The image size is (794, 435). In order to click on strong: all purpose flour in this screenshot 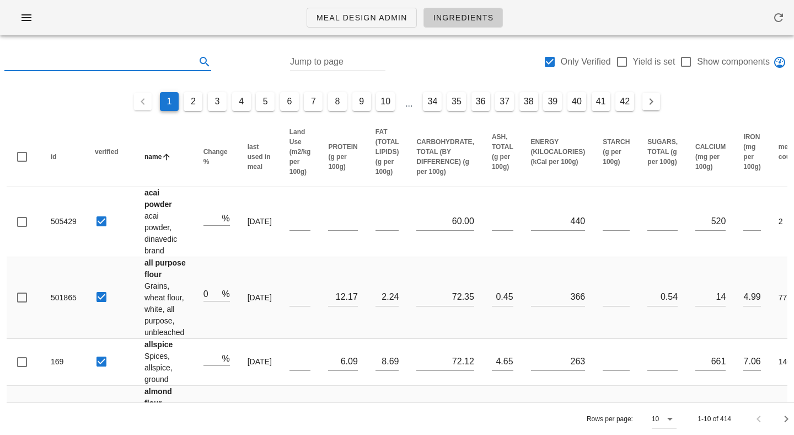, I will do `click(165, 268)`.